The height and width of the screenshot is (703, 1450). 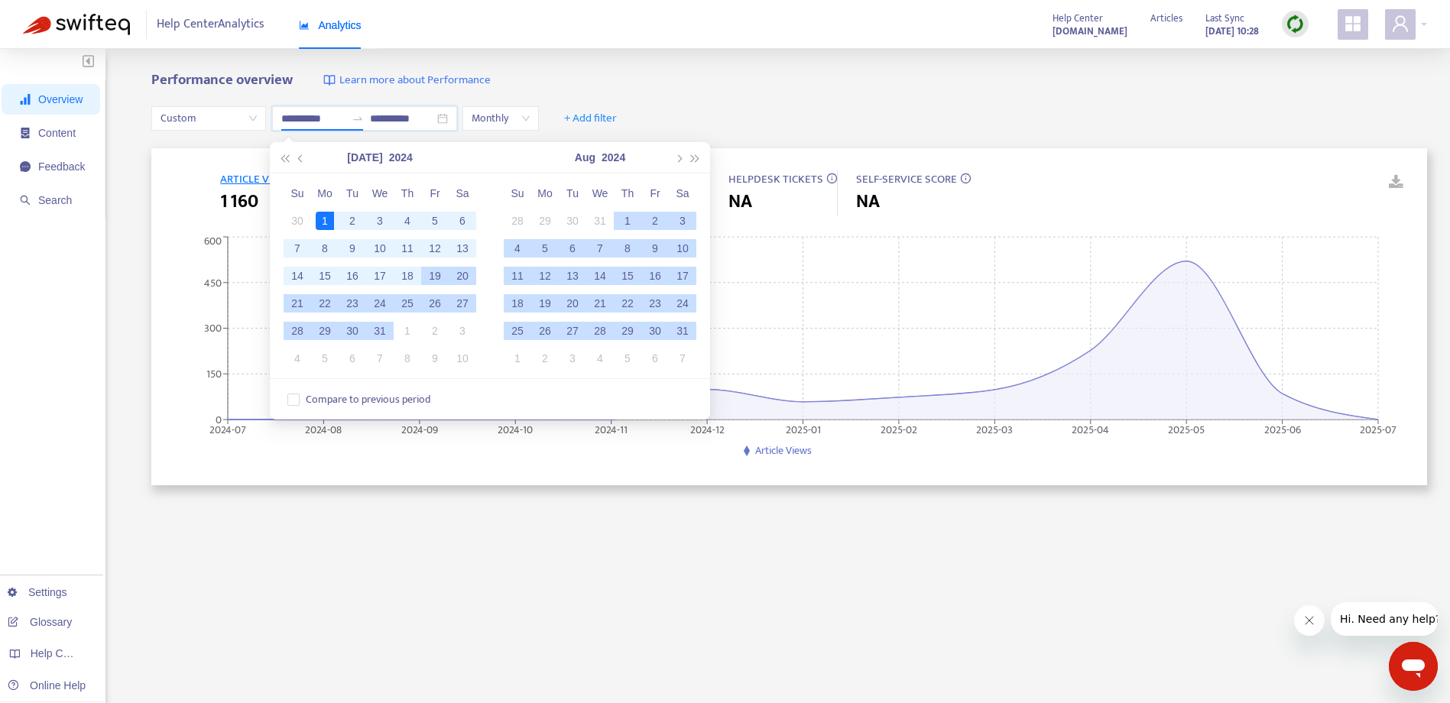 I want to click on tspan: 2024-12, so click(x=707, y=429).